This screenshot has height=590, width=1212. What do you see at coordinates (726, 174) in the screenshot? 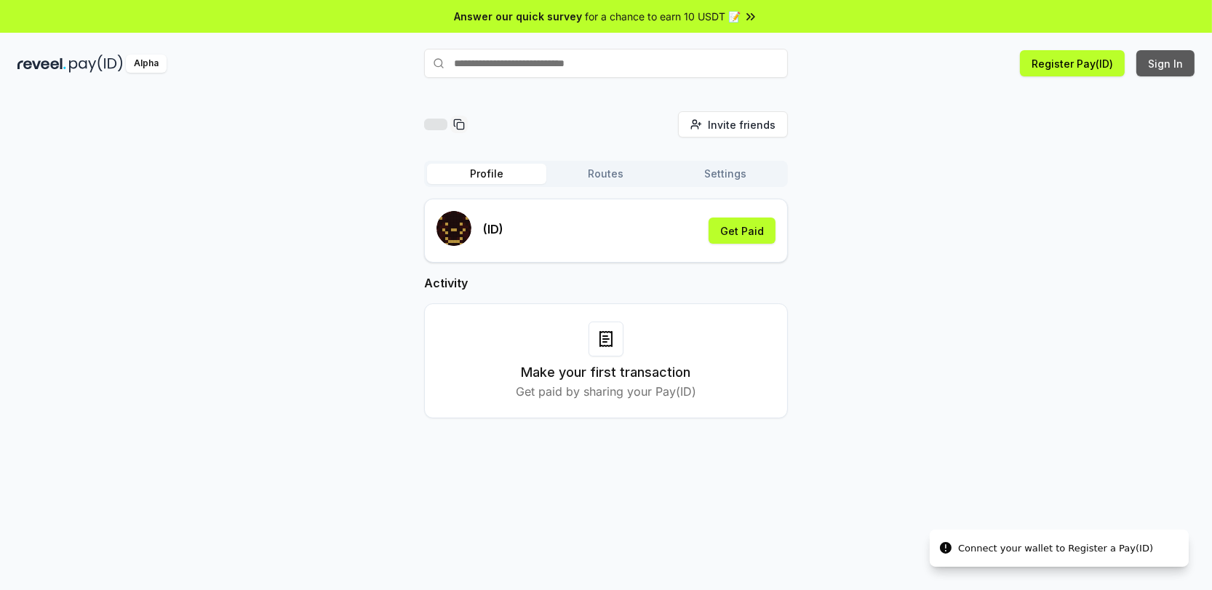
I see `button: Settings` at bounding box center [726, 174].